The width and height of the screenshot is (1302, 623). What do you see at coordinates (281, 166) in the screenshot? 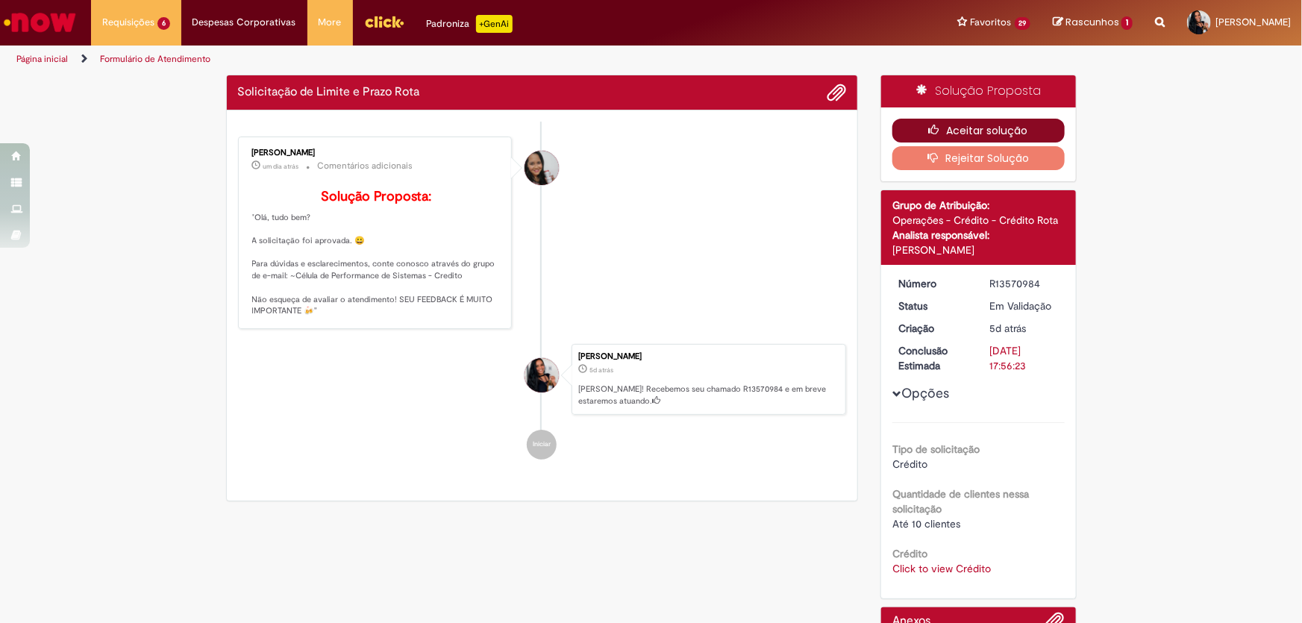
I see `span: um dia atrás` at bounding box center [281, 166].